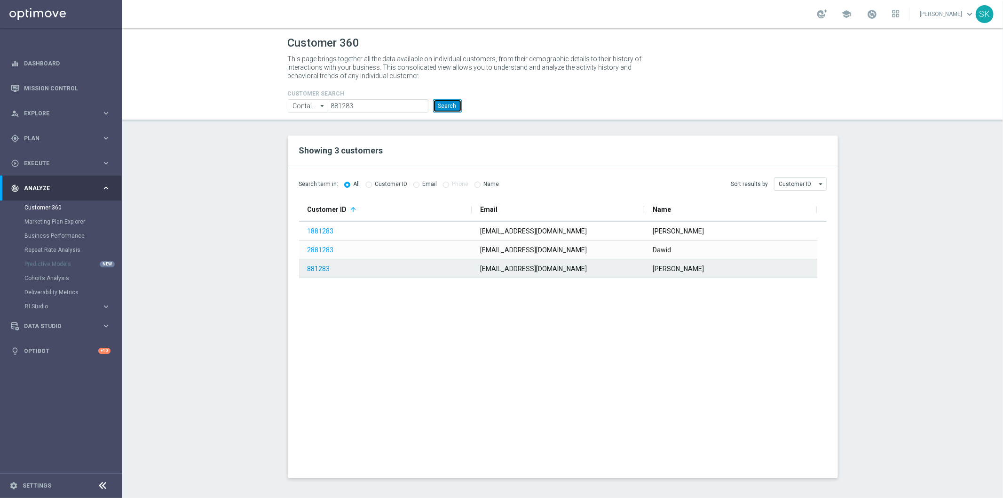  What do you see at coordinates (107, 264) in the screenshot?
I see `div: NEW` at bounding box center [107, 264].